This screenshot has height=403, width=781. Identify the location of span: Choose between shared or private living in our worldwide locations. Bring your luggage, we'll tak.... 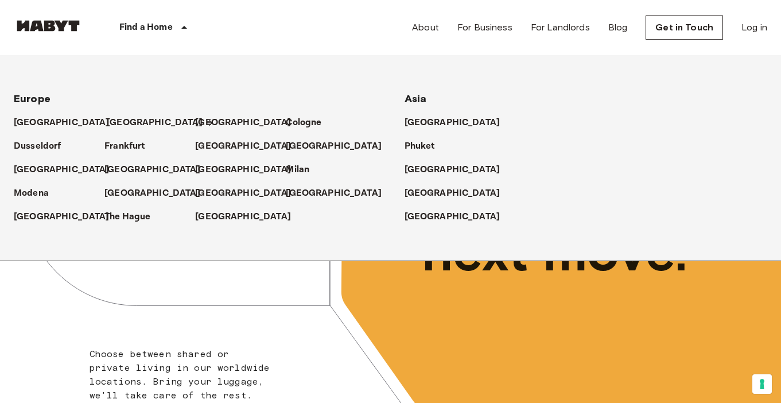
(180, 374).